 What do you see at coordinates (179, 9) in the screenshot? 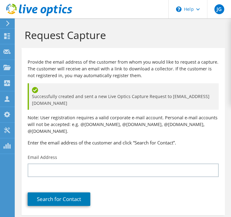
I see `svg: \n` at bounding box center [179, 9].